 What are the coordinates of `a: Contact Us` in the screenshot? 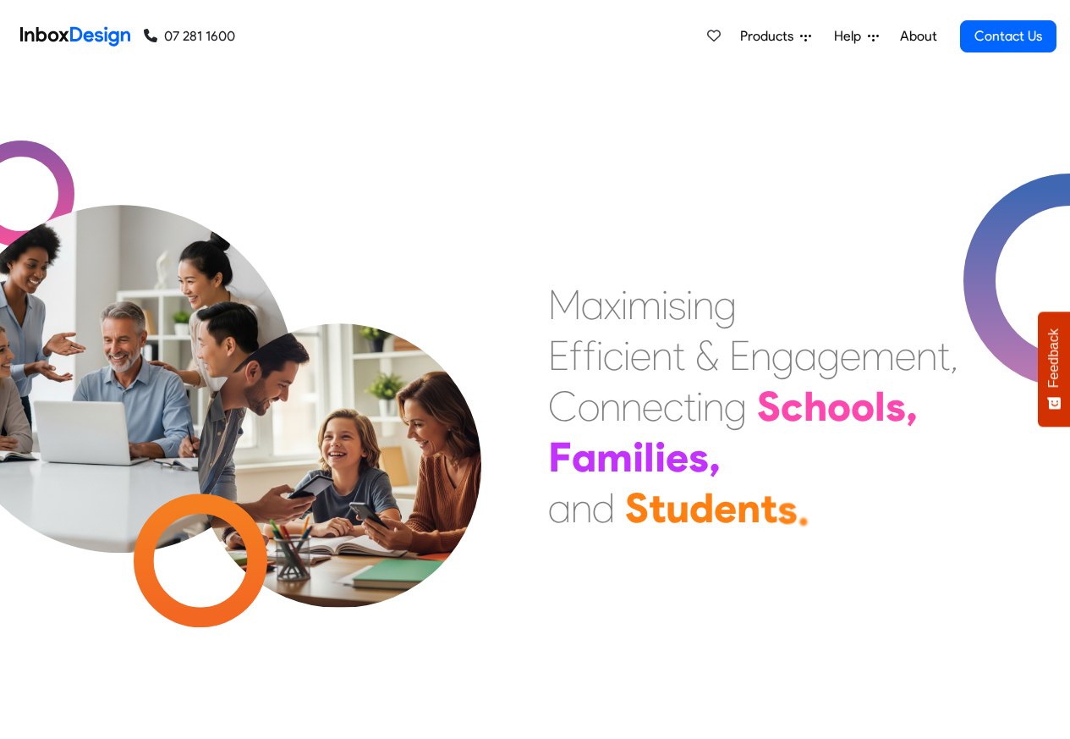 It's located at (1009, 36).